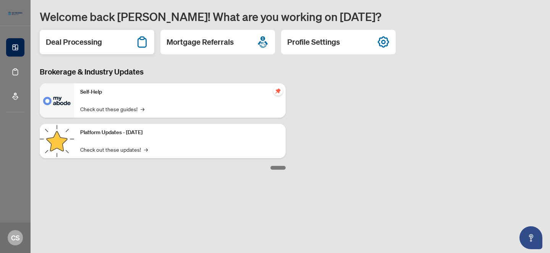  Describe the element at coordinates (163, 72) in the screenshot. I see `h3: Brokerage & Industry Updates` at that location.